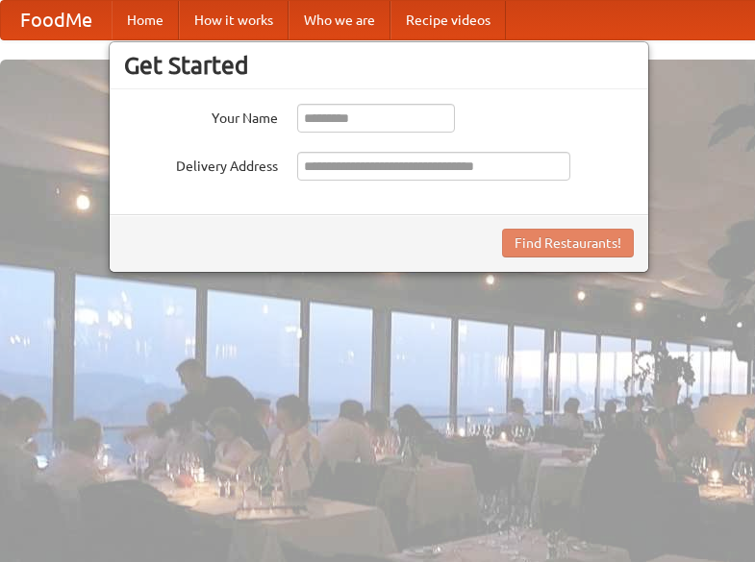  Describe the element at coordinates (567, 243) in the screenshot. I see `button: Find Restaurants!` at that location.